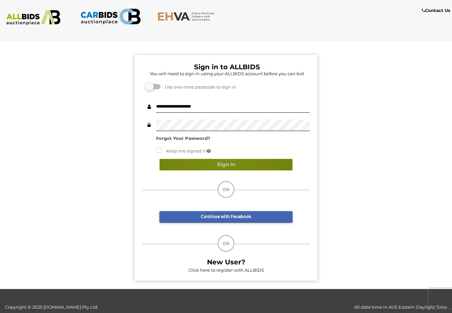  What do you see at coordinates (183, 138) in the screenshot?
I see `strong: Forgot Your Password?` at bounding box center [183, 138].